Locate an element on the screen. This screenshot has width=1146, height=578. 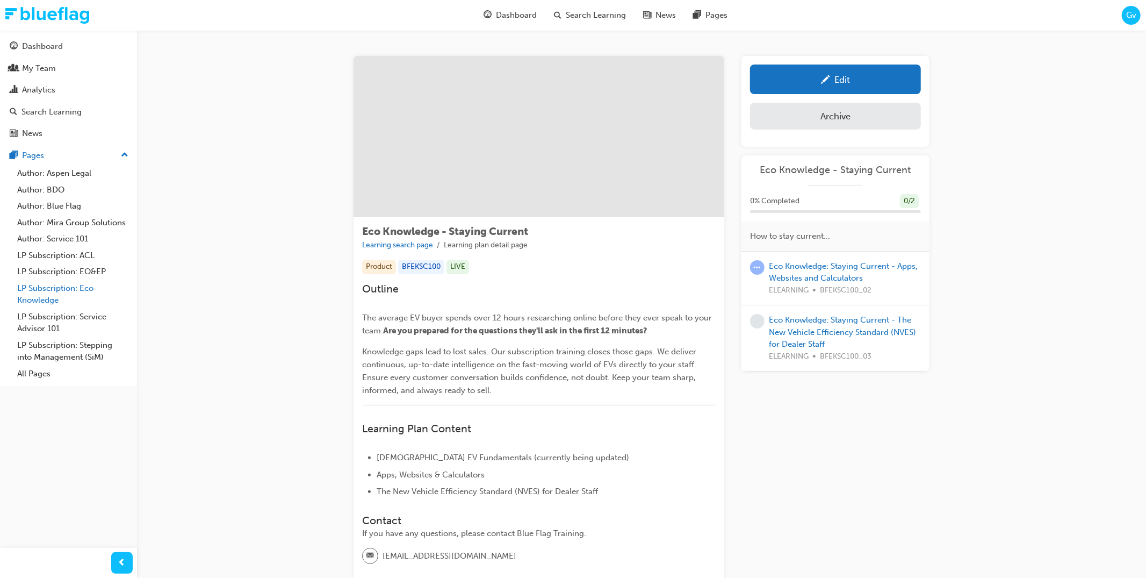
a: Search Learning is located at coordinates (68, 112).